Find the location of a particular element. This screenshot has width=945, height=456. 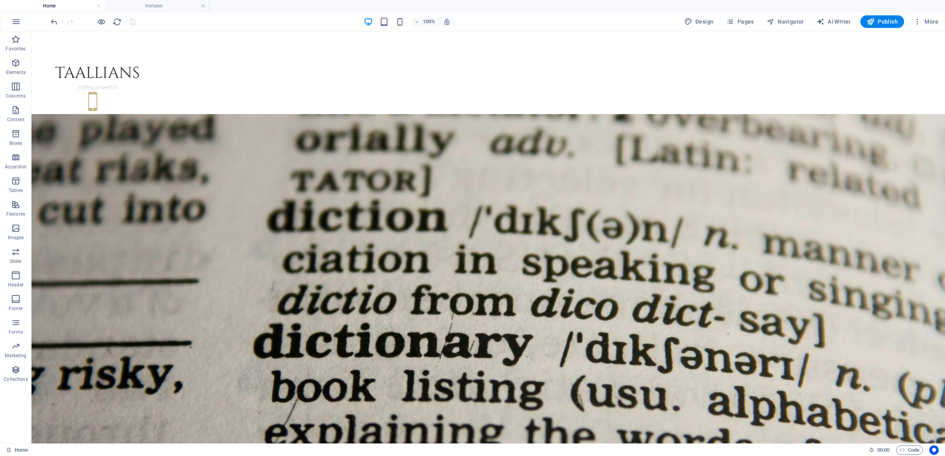

button: Navigator is located at coordinates (785, 22).